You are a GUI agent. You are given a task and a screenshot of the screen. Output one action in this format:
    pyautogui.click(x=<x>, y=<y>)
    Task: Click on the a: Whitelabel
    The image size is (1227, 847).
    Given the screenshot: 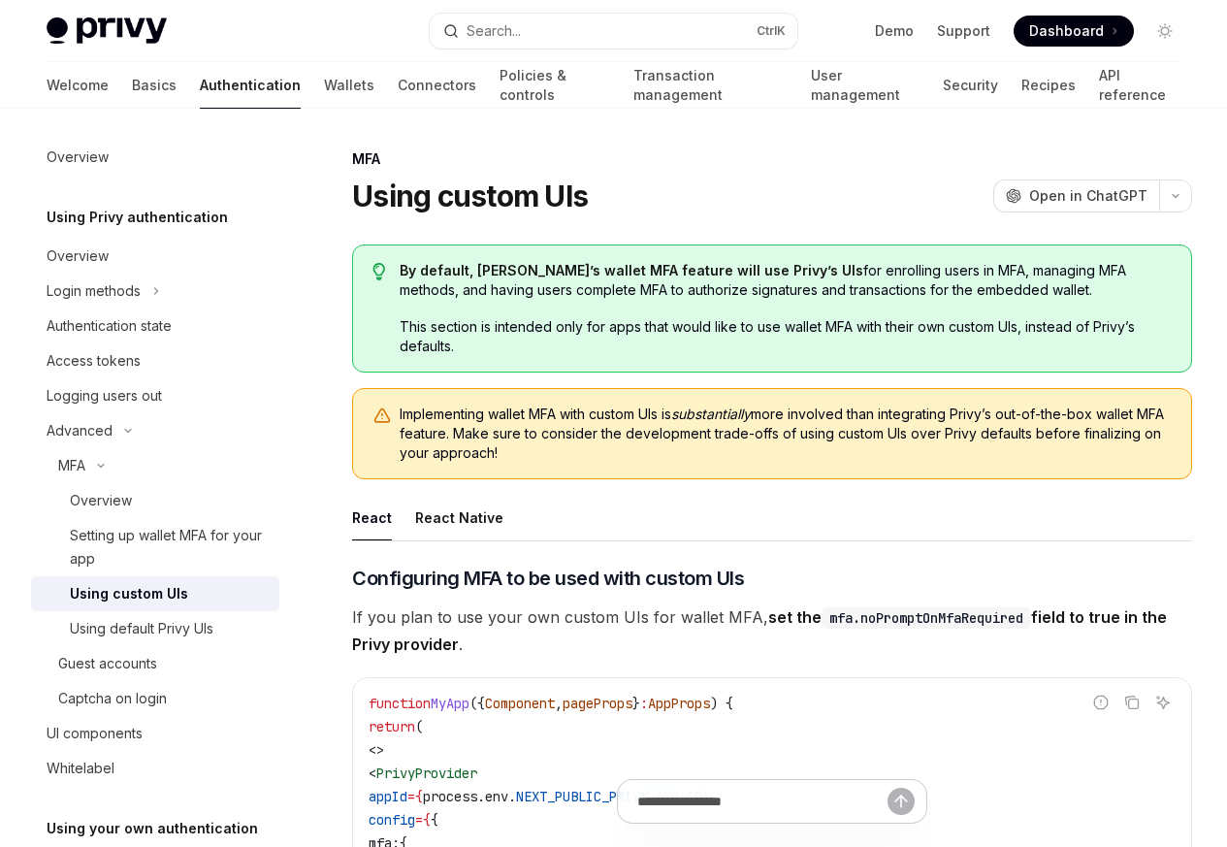 What is the action you would take?
    pyautogui.click(x=155, y=768)
    